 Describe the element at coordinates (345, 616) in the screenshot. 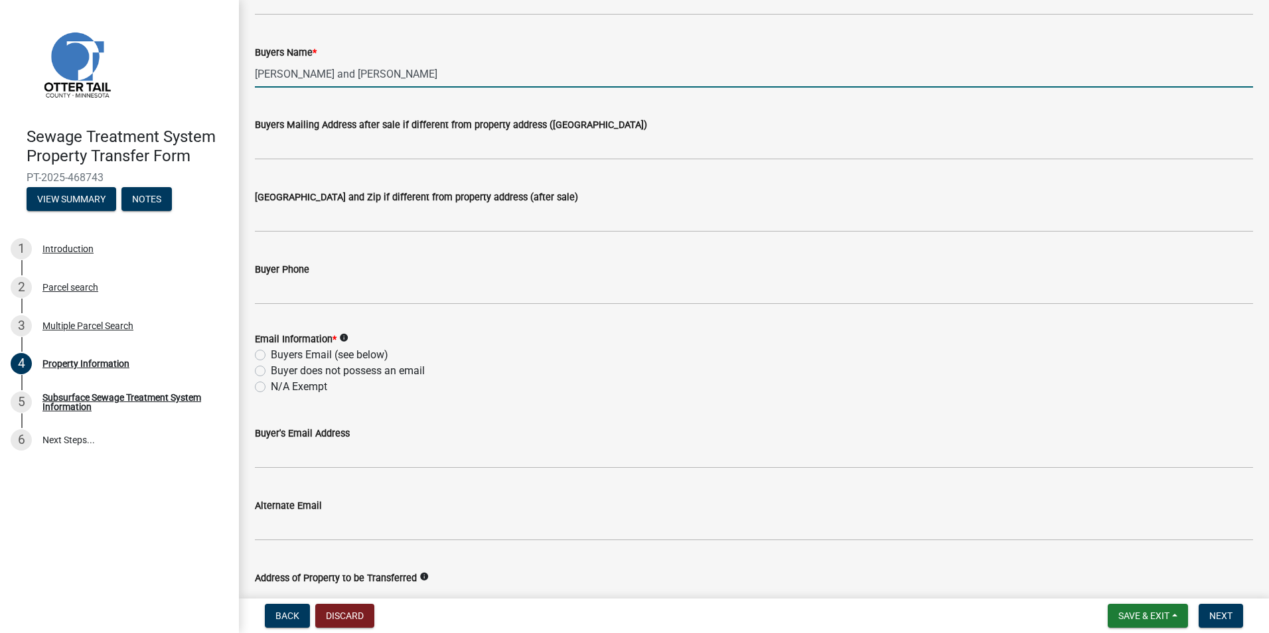

I see `button: Discard` at that location.